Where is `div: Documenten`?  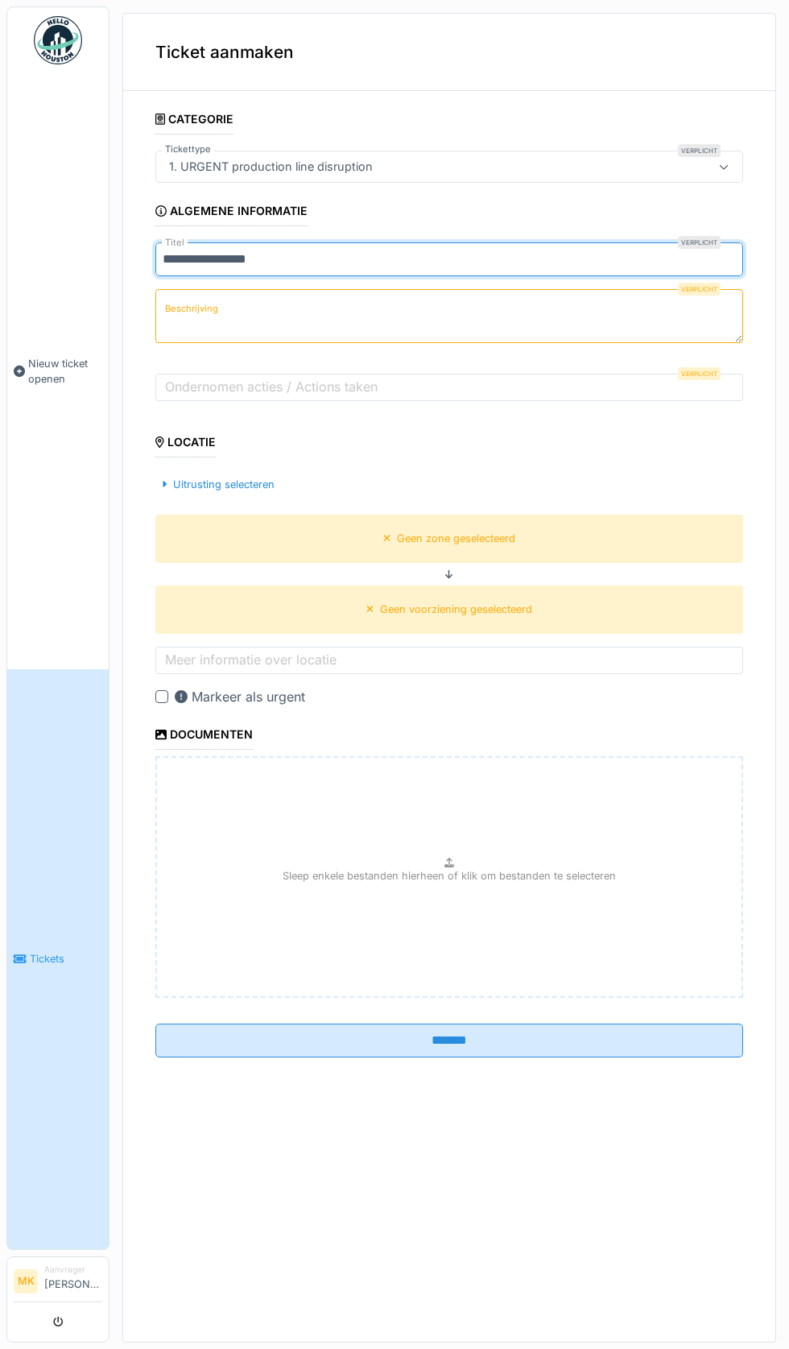
div: Documenten is located at coordinates (204, 736).